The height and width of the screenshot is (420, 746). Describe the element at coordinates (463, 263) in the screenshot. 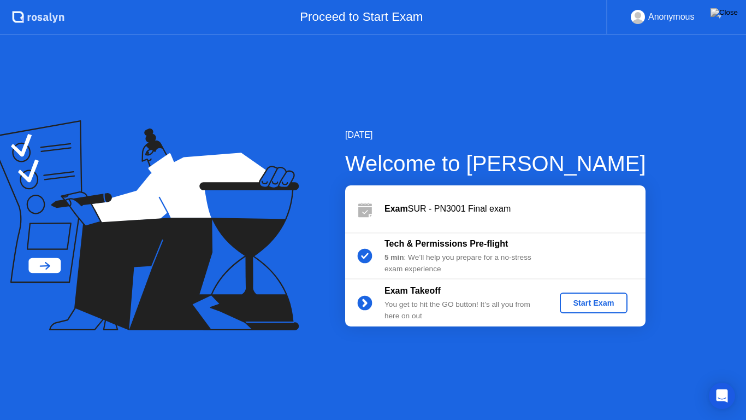

I see `div: : We’ll help you prepare for a no-stress exam experience` at that location.